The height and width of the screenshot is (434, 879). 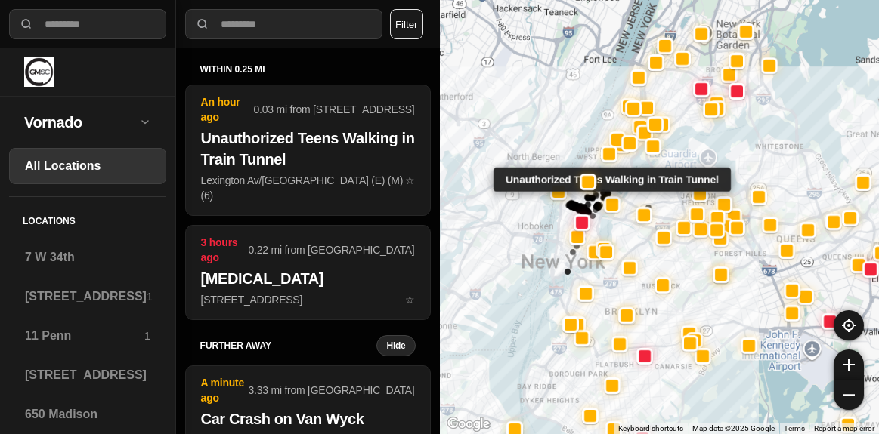 What do you see at coordinates (227, 110) in the screenshot?
I see `p: An hour ago` at bounding box center [227, 110].